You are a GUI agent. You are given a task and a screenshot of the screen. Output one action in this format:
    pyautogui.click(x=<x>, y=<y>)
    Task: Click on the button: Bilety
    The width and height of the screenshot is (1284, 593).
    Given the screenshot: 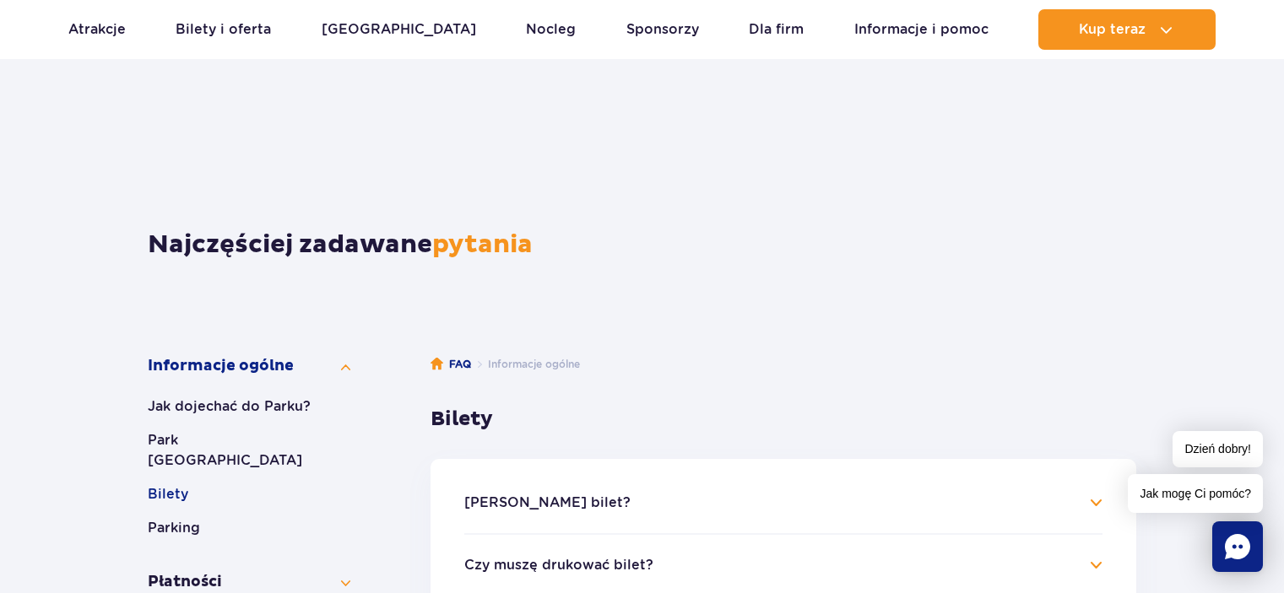 What is the action you would take?
    pyautogui.click(x=249, y=495)
    